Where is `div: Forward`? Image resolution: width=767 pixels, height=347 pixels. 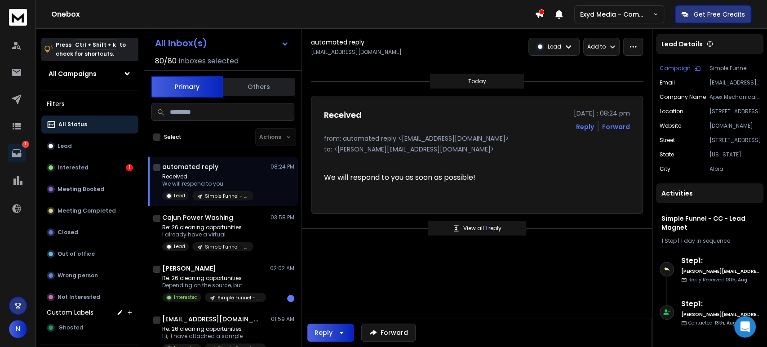 div: Forward is located at coordinates (616, 127).